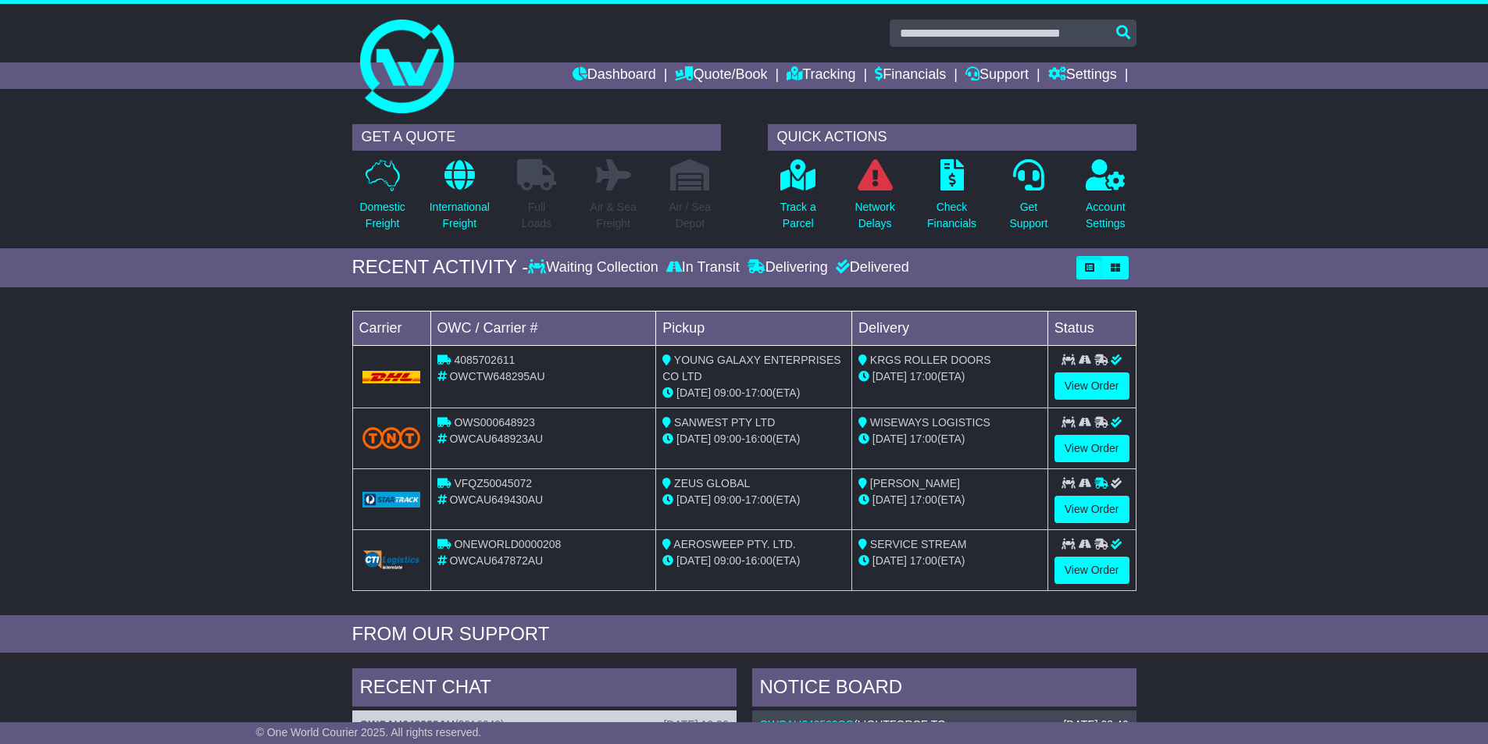 The height and width of the screenshot is (744, 1488). Describe the element at coordinates (407, 725) in the screenshot. I see `a: OWCAU648923AU` at that location.